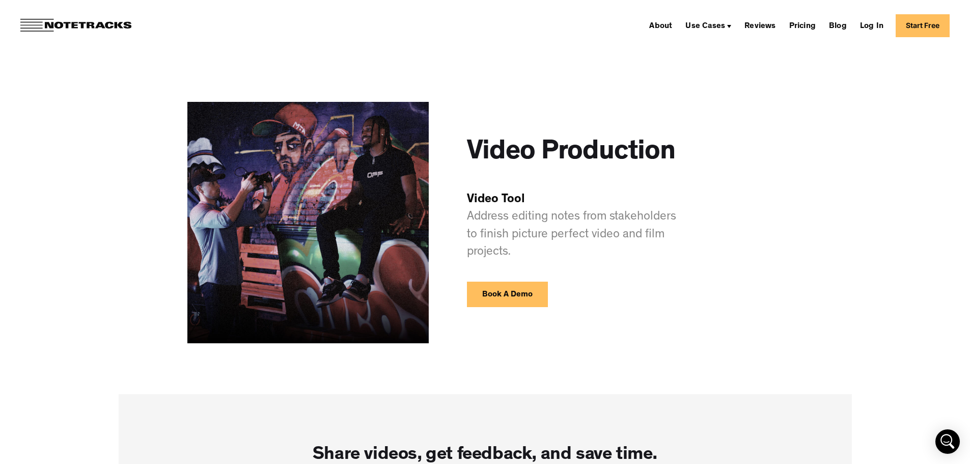  Describe the element at coordinates (872, 25) in the screenshot. I see `a: Log In` at that location.